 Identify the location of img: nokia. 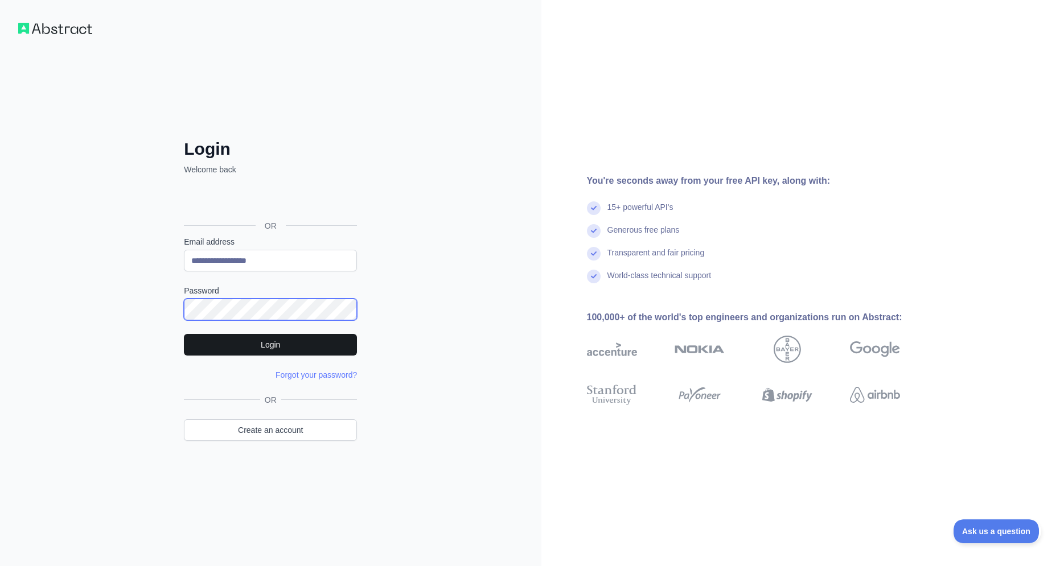
(699, 349).